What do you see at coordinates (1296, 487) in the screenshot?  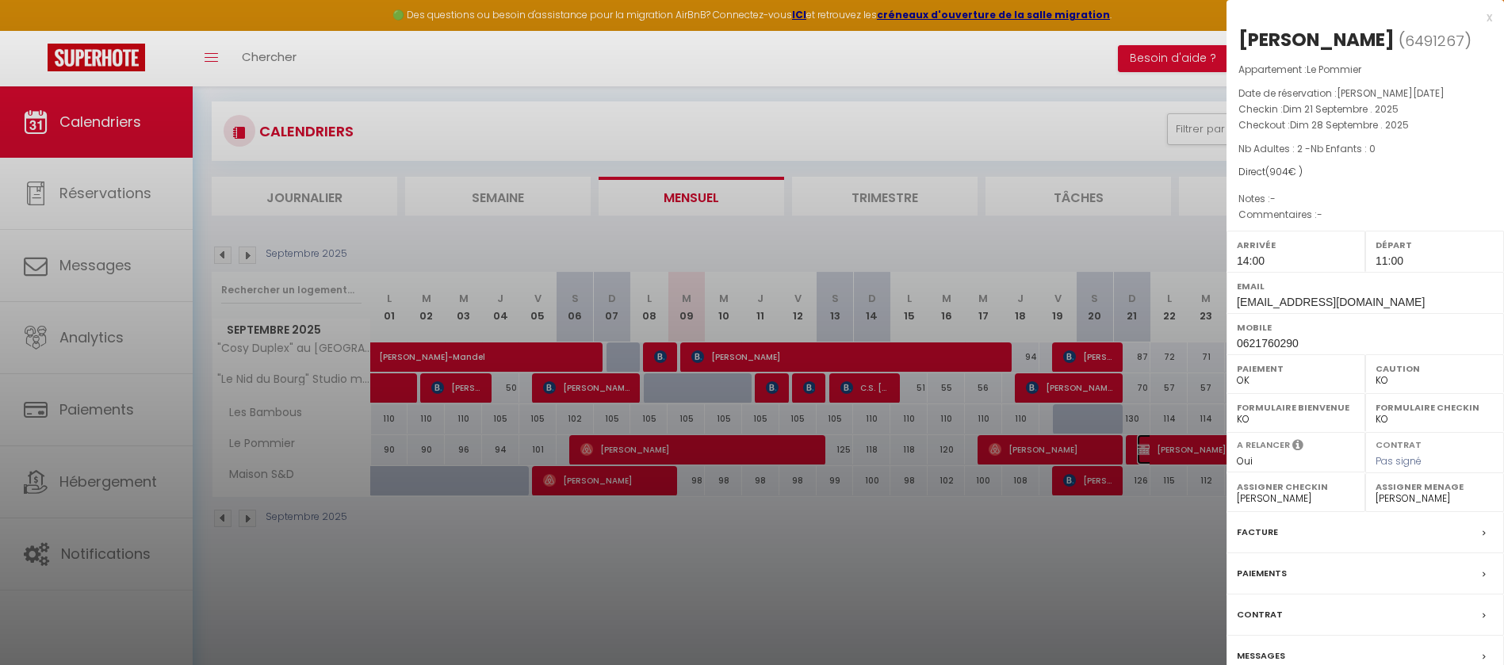 I see `label: Assigner Checkin` at bounding box center [1296, 487].